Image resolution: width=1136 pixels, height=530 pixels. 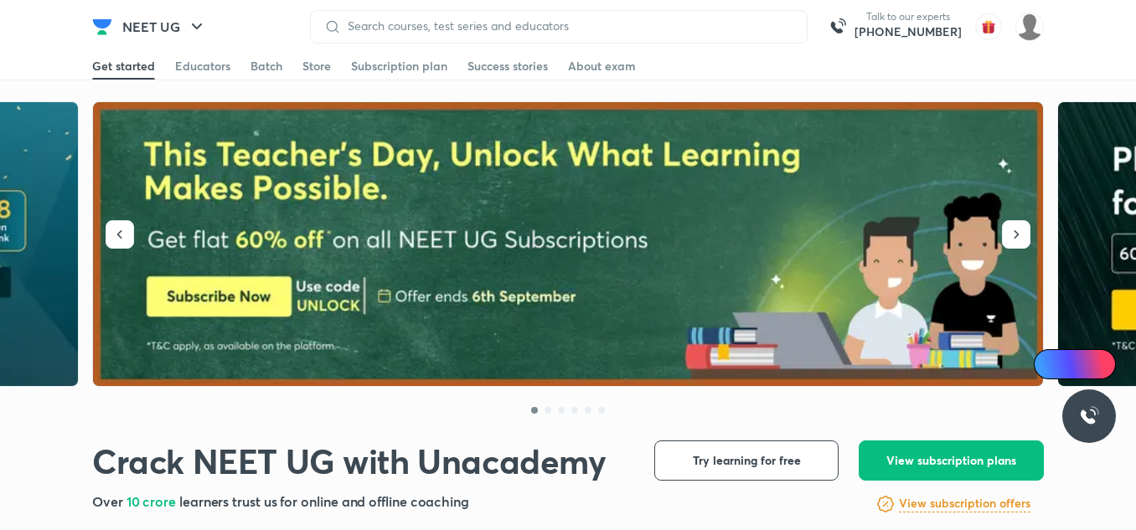 I want to click on a: Ai Doubts, so click(x=1075, y=364).